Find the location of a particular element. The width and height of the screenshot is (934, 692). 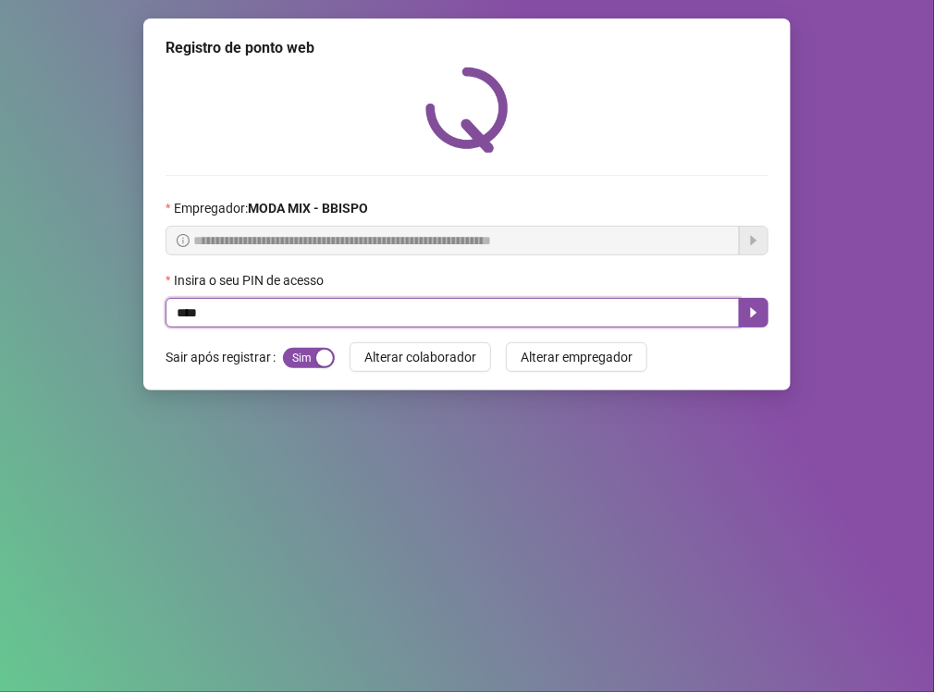

span: caret-right is located at coordinates (754, 313).